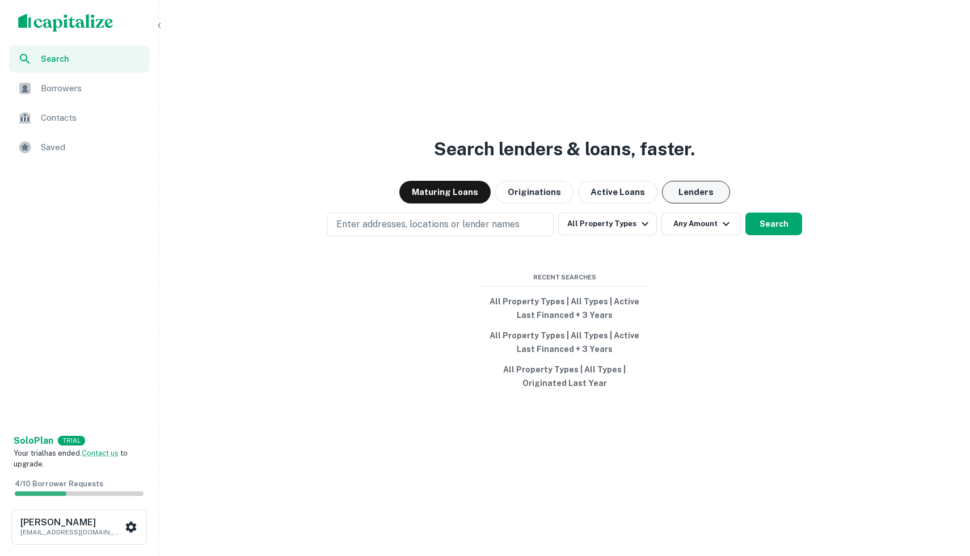 This screenshot has width=970, height=556. I want to click on a: SoloPlan, so click(33, 441).